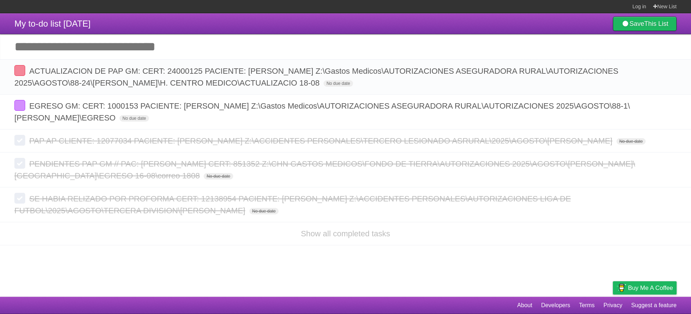  I want to click on a: Developers, so click(555, 305).